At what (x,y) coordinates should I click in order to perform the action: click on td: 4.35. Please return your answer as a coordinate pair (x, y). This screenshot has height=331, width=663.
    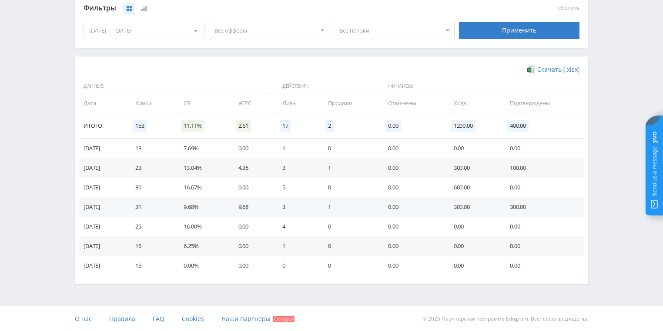
    Looking at the image, I should click on (251, 168).